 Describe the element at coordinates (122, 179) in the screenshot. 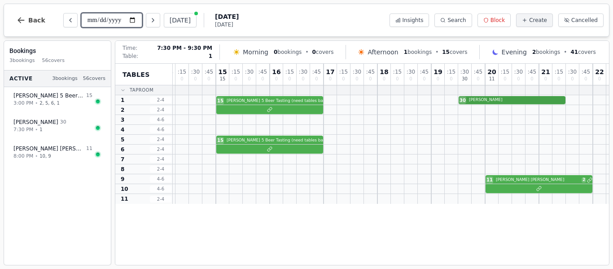

I see `span: 9` at that location.